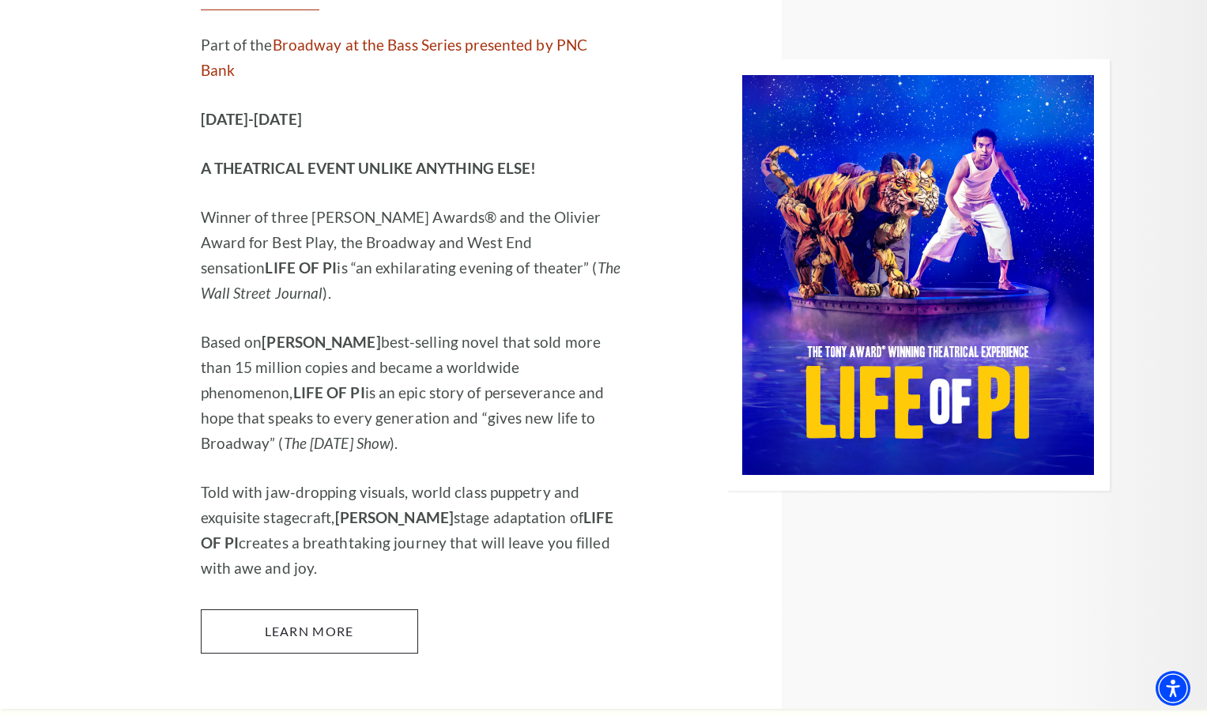  What do you see at coordinates (917, 275) in the screenshot?
I see `img: Performing Arts Fort Worth Presents` at bounding box center [917, 275].